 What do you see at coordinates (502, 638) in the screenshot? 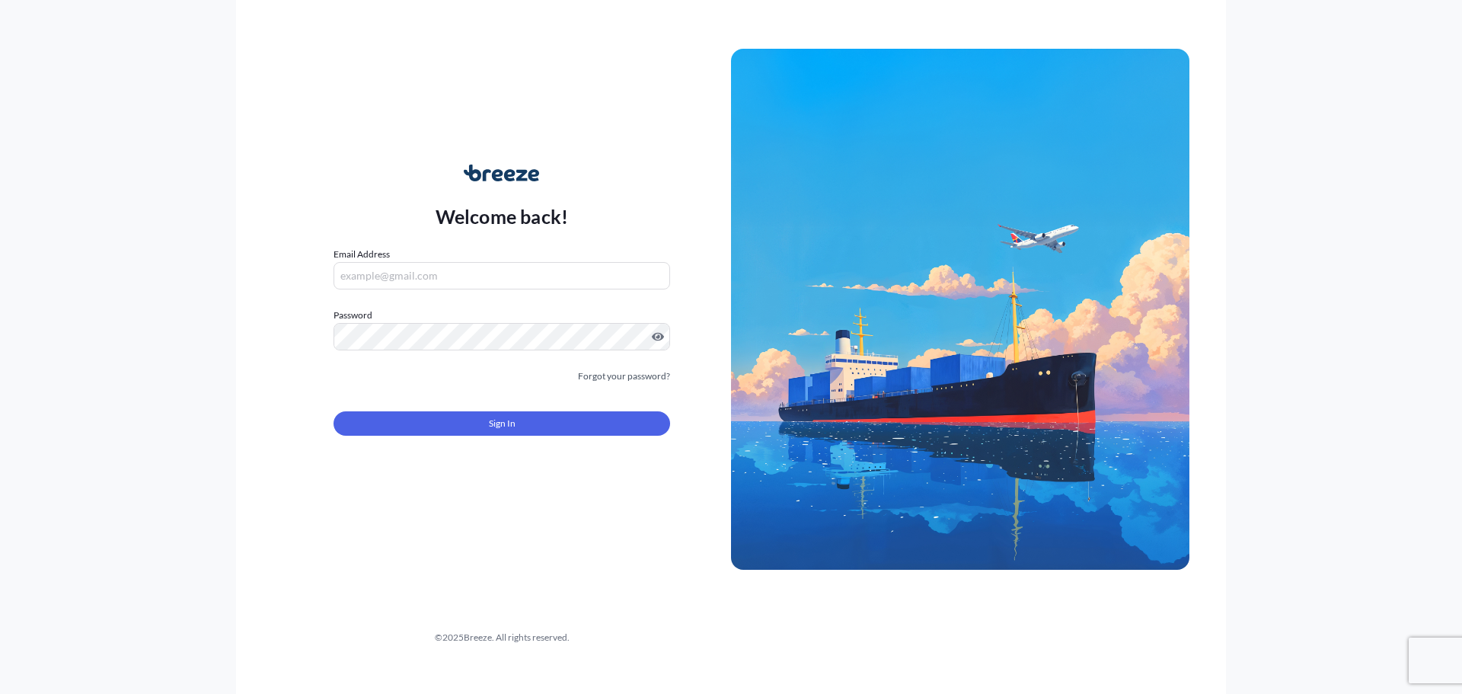
I see `div: © 2025 Breeze. All rights reserved.` at bounding box center [502, 638].